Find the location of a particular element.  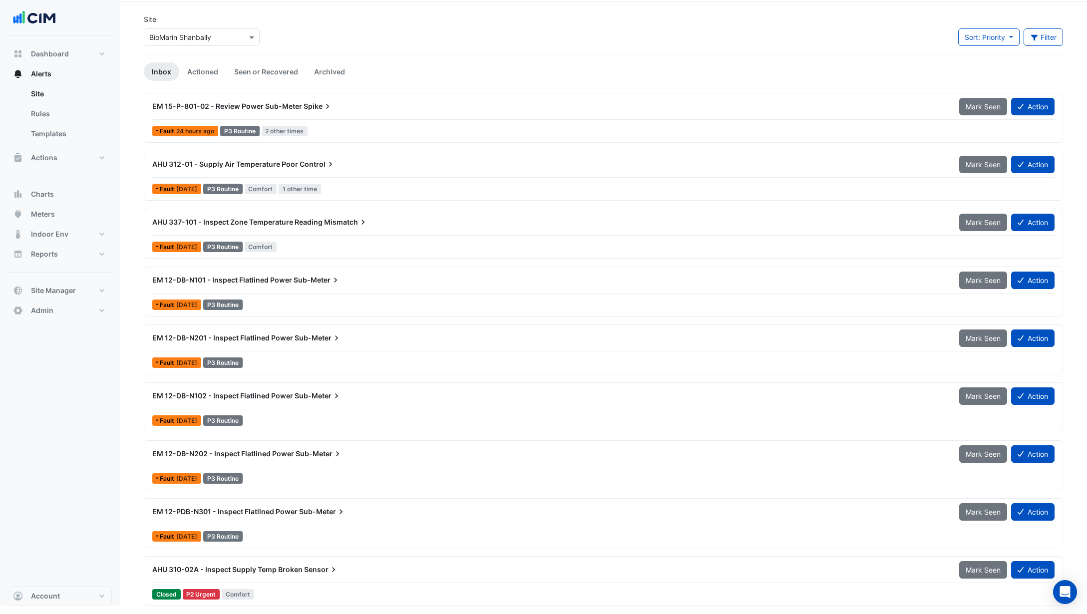

span: EM 12-DB-N101 - Inspect Flatlined Power is located at coordinates (222, 280).